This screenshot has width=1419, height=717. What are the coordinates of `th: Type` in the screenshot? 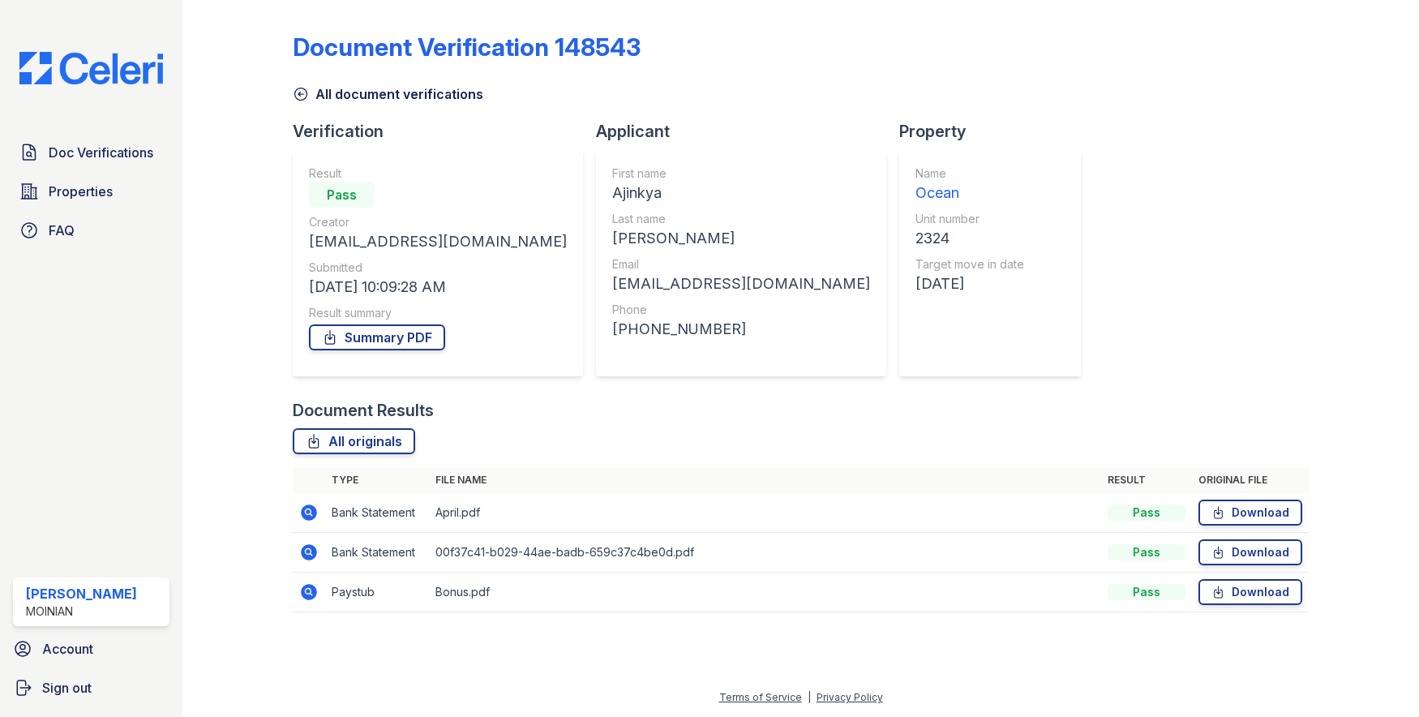 It's located at (377, 480).